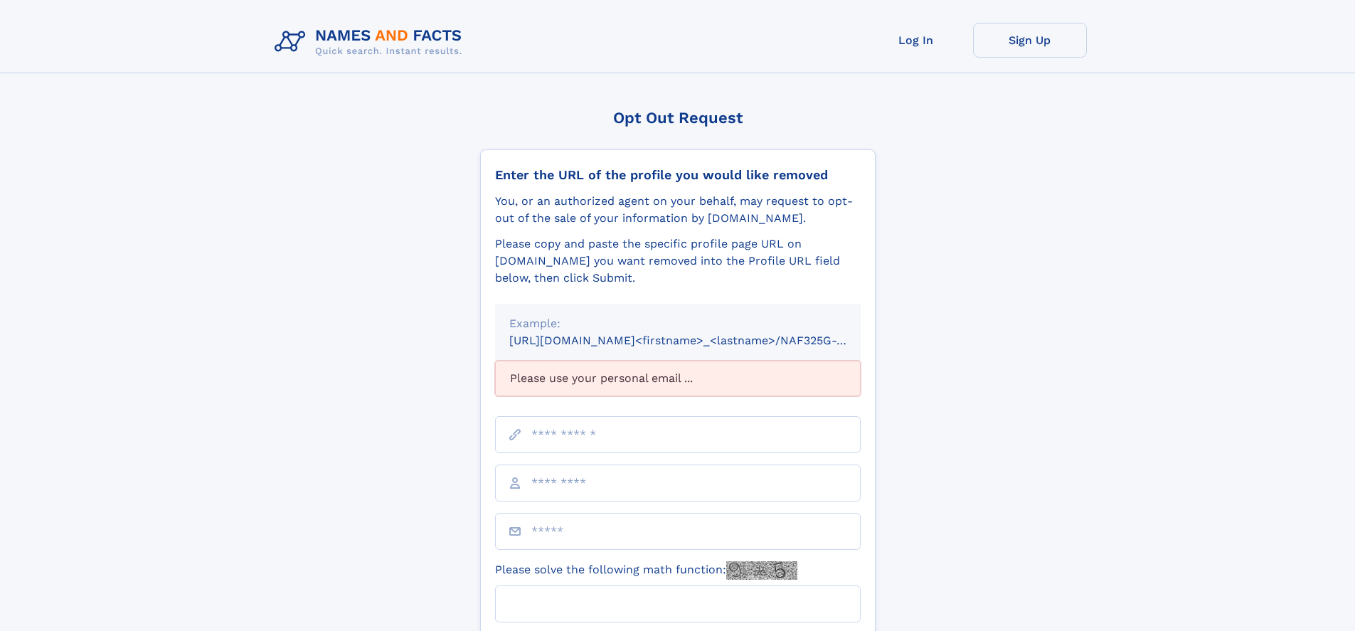 This screenshot has width=1355, height=631. I want to click on div: Opt Out Request, so click(678, 117).